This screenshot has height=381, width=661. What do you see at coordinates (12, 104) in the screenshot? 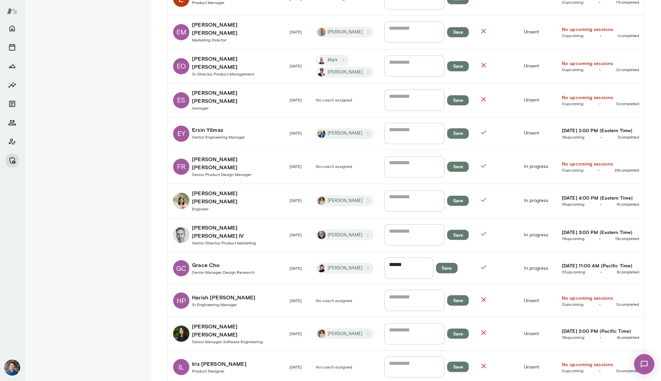
I see `button: Documents` at bounding box center [12, 104].